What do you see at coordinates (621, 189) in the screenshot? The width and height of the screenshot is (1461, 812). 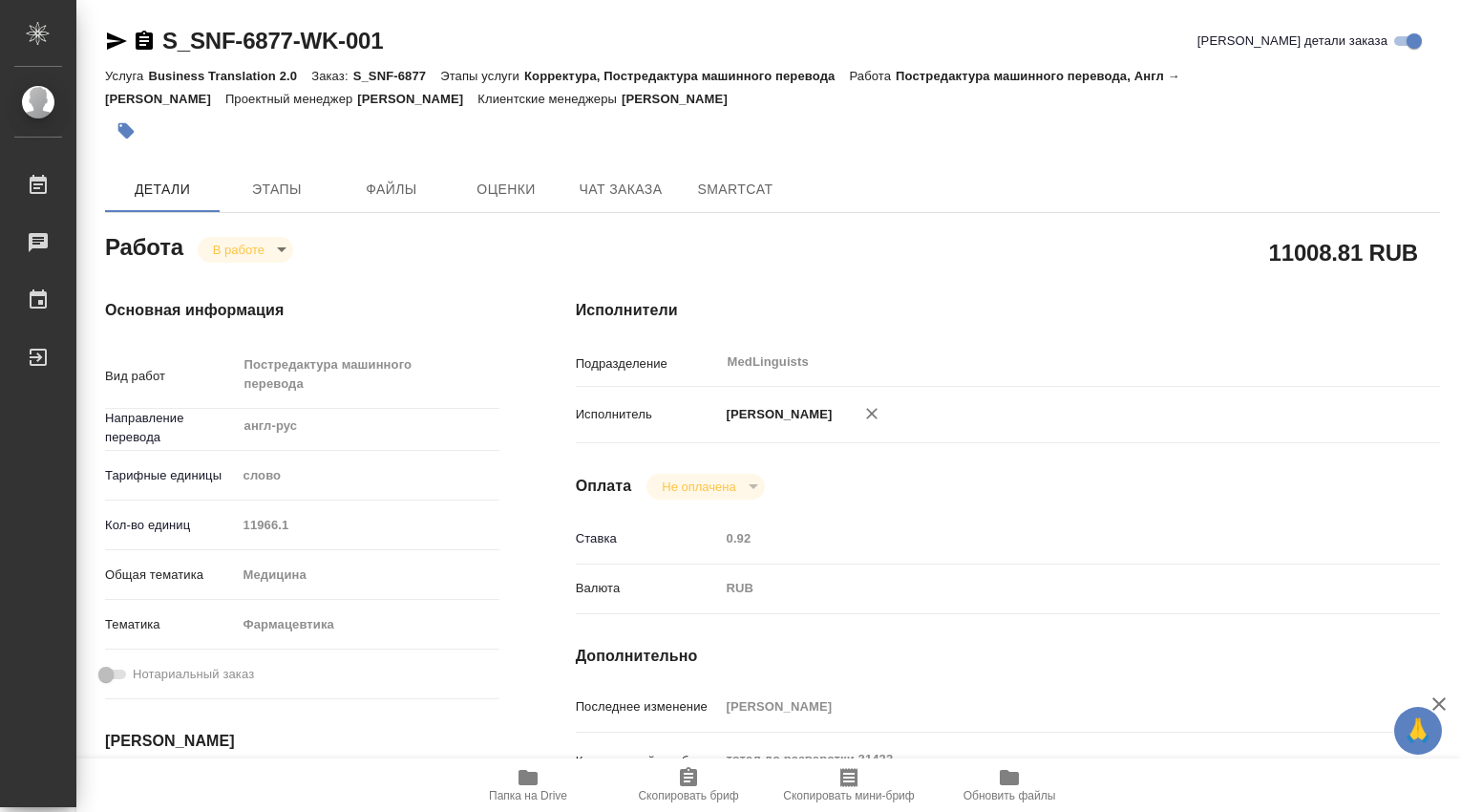 I see `span: Чат заказа` at bounding box center [621, 189].